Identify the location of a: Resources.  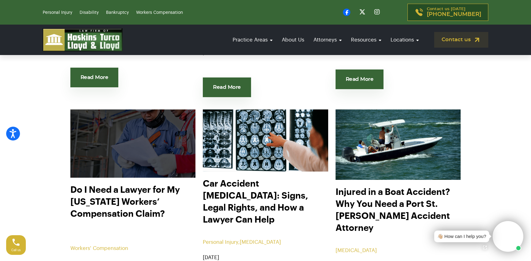
(366, 40).